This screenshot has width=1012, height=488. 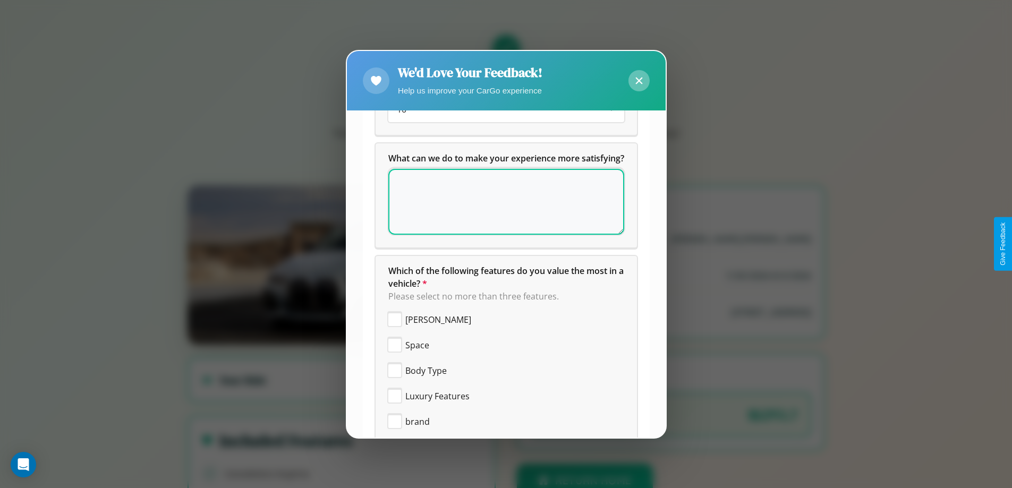 I want to click on p: Help us improve your CarGo experience, so click(x=470, y=90).